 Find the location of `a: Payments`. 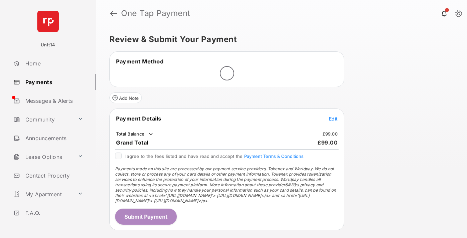

a: Payments is located at coordinates (53, 82).